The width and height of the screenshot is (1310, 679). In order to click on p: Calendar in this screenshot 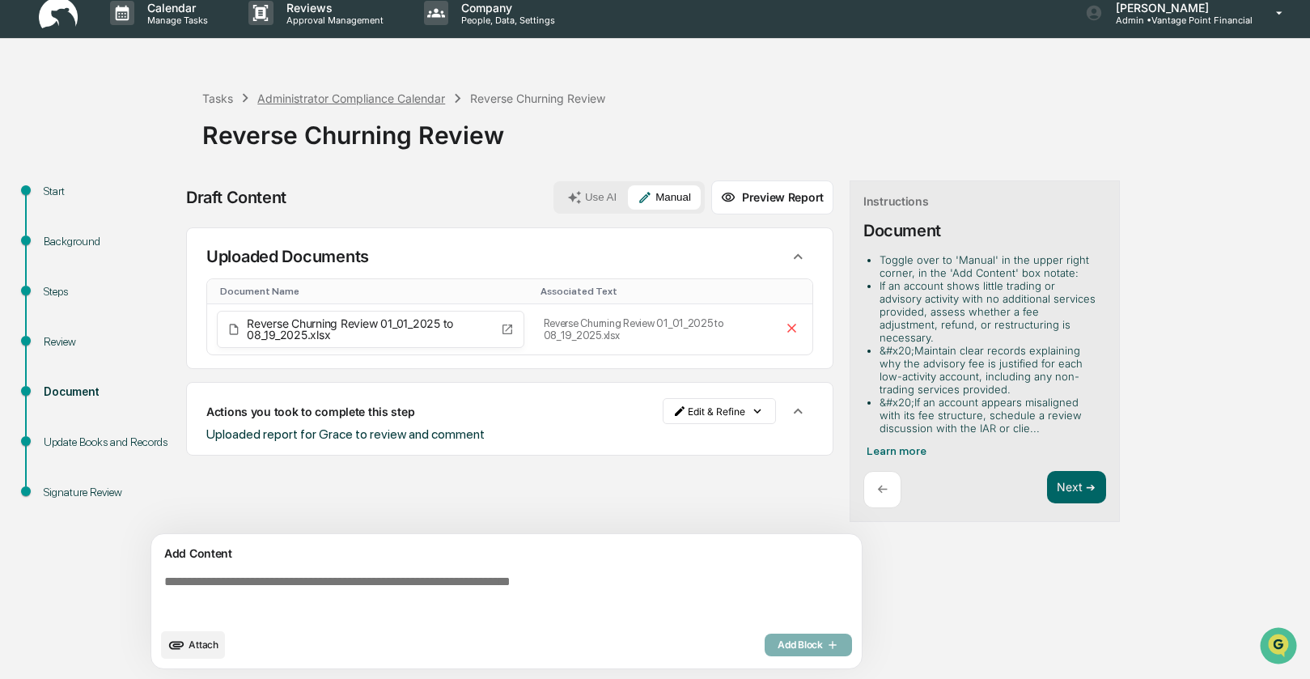, I will do `click(175, 7)`.